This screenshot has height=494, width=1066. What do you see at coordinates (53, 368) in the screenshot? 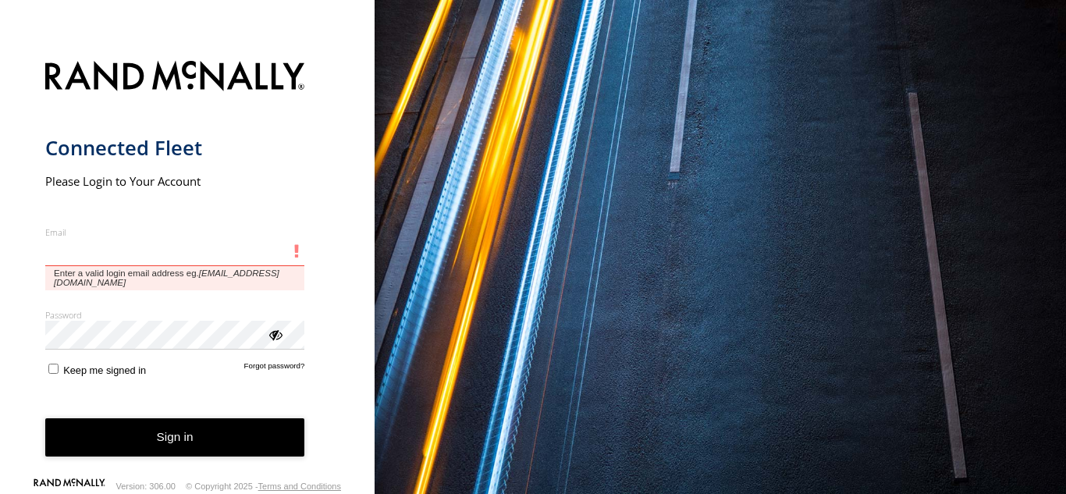
I see `input: Keep me signed in` at bounding box center [53, 368].